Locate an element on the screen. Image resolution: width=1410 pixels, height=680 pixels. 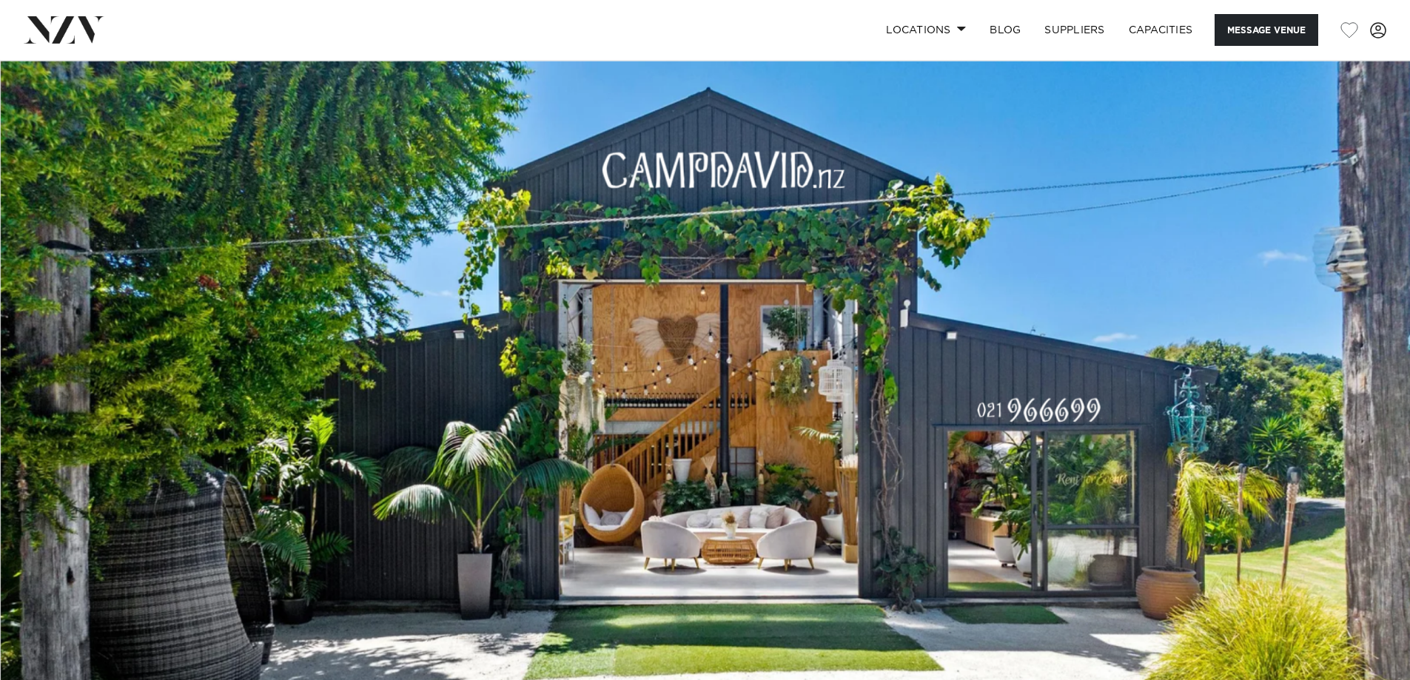
img: nzv-logo.png is located at coordinates (64, 30).